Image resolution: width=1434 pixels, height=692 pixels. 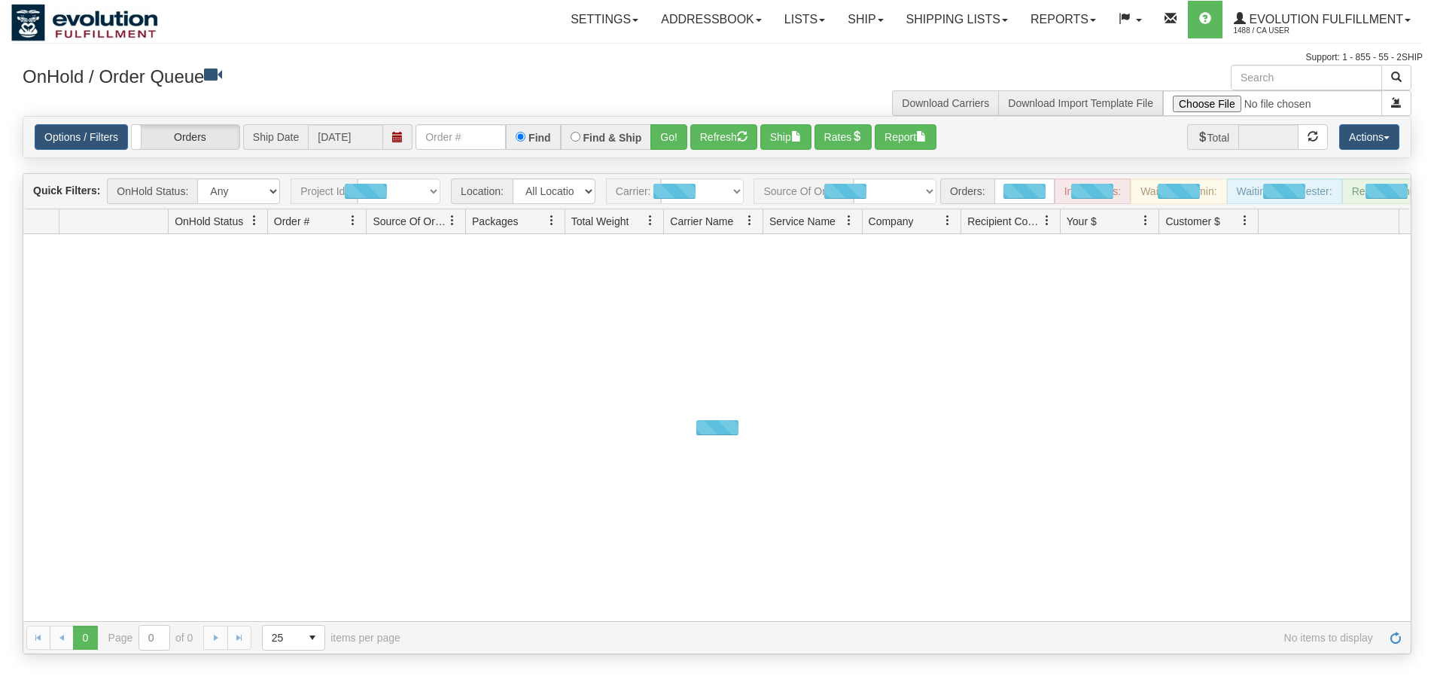 What do you see at coordinates (1284, 191) in the screenshot?
I see `div: Waiting - Requester:` at bounding box center [1284, 191].